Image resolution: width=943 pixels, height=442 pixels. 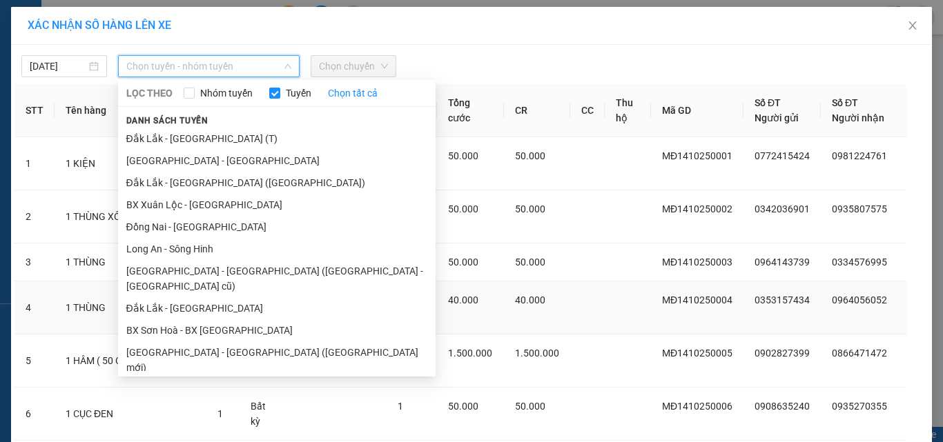 What do you see at coordinates (130, 217) in the screenshot?
I see `td: 1 THÙNG XỐP` at bounding box center [130, 217].